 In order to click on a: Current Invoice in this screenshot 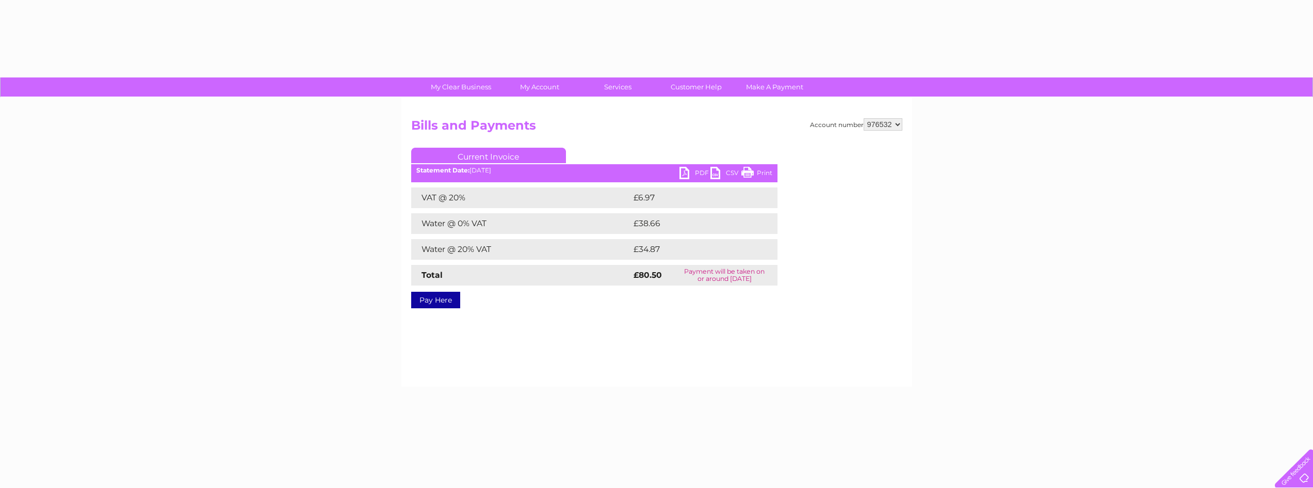, I will do `click(489, 155)`.